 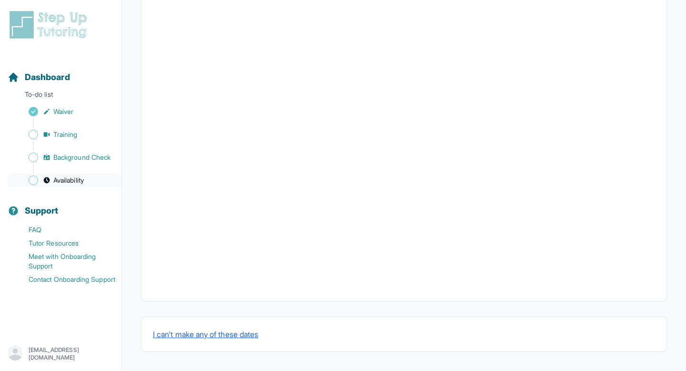 I want to click on img: logo, so click(x=50, y=25).